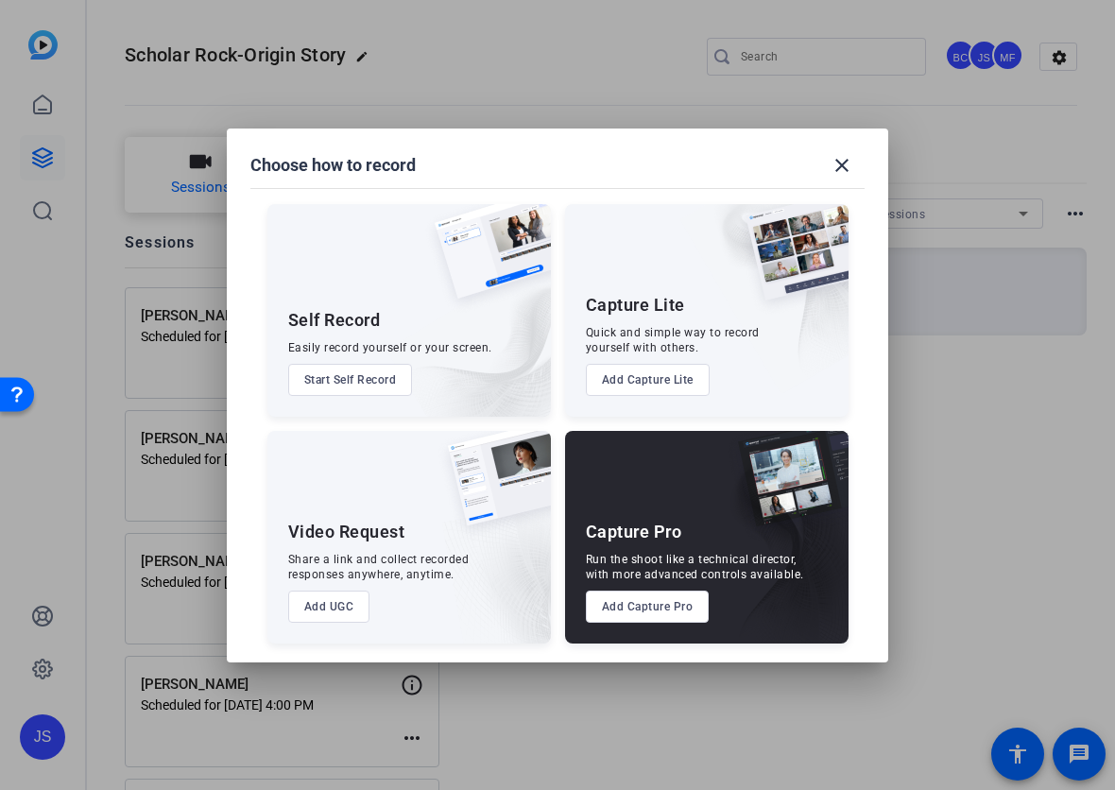  I want to click on div: Capture Lite, so click(635, 305).